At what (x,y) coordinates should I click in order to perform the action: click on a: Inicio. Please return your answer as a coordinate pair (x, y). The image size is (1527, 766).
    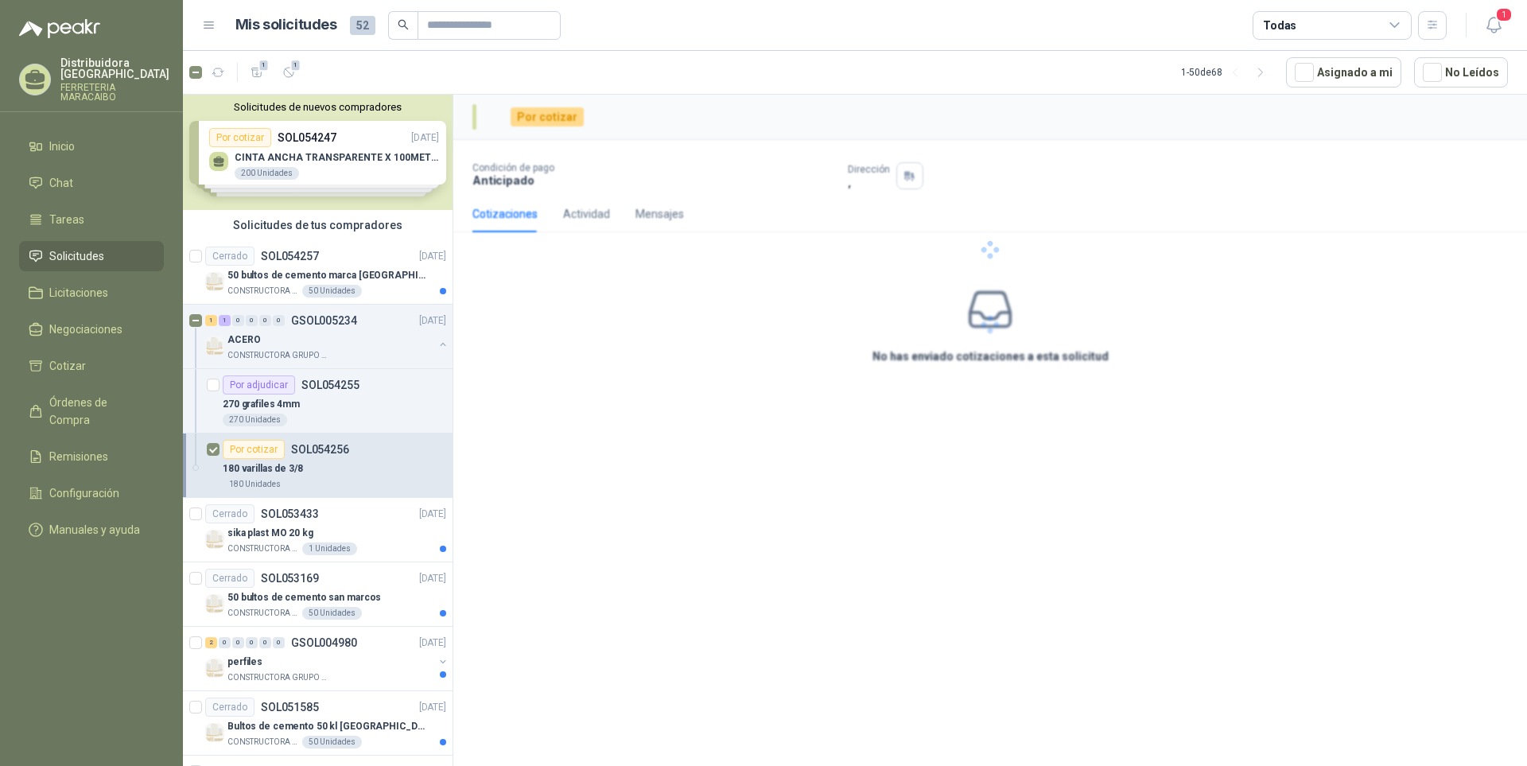
    Looking at the image, I should click on (91, 146).